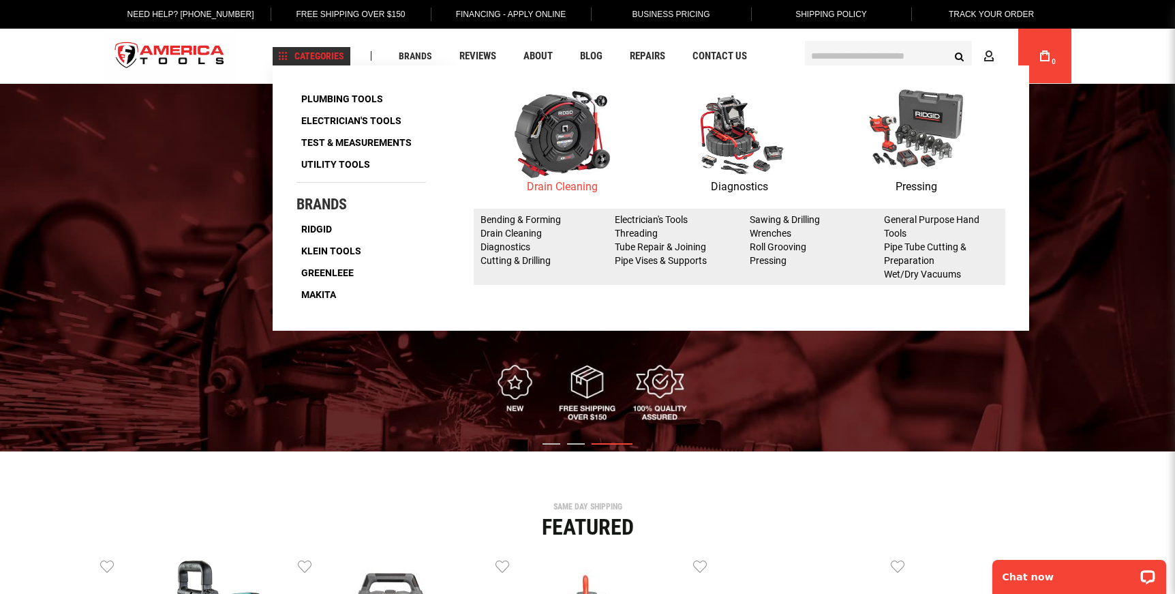 The width and height of the screenshot is (1175, 594). I want to click on a: General Purpose Hand Tools, so click(932, 226).